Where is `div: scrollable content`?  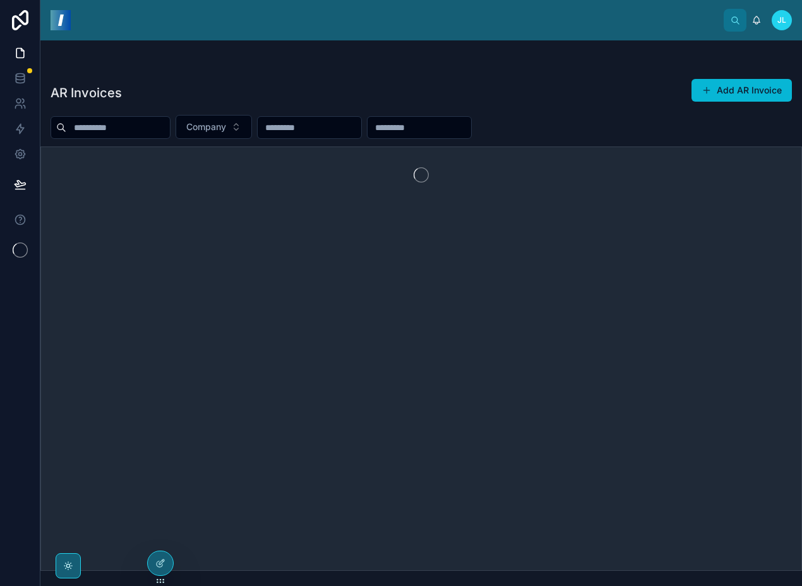
div: scrollable content is located at coordinates (402, 9).